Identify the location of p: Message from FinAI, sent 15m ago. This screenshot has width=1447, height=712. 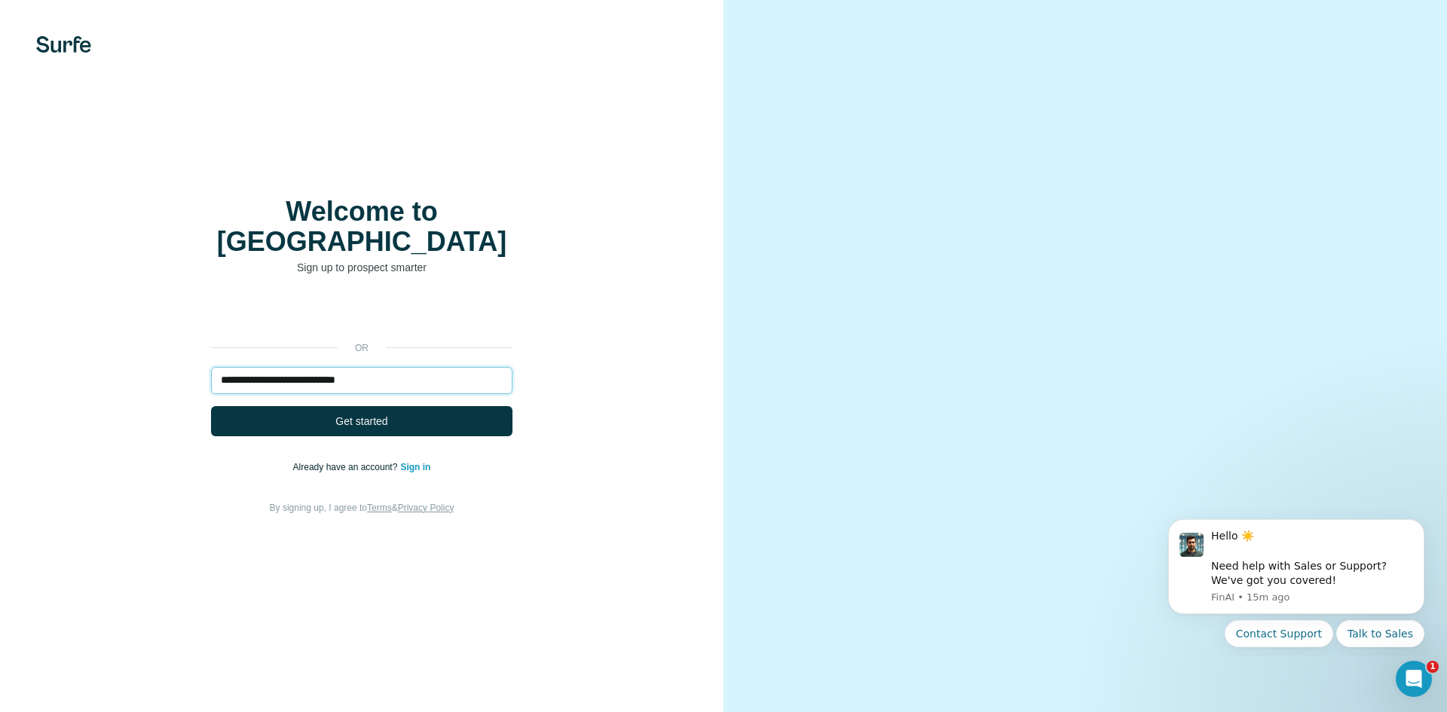
(167, 92).